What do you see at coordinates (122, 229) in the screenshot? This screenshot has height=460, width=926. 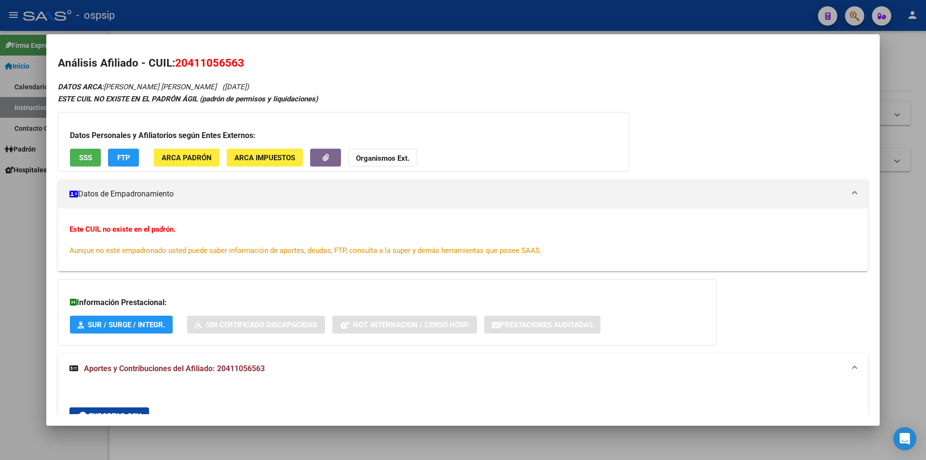 I see `strong: Este CUIL no existe en el padrón.` at bounding box center [122, 229].